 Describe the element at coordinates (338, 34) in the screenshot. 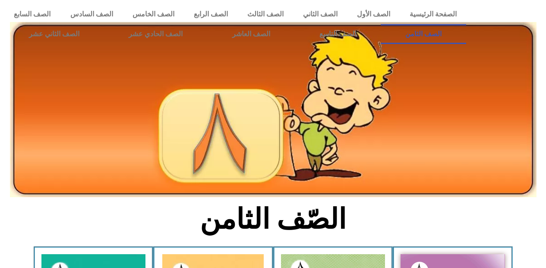

I see `a: الصف التاسع` at that location.